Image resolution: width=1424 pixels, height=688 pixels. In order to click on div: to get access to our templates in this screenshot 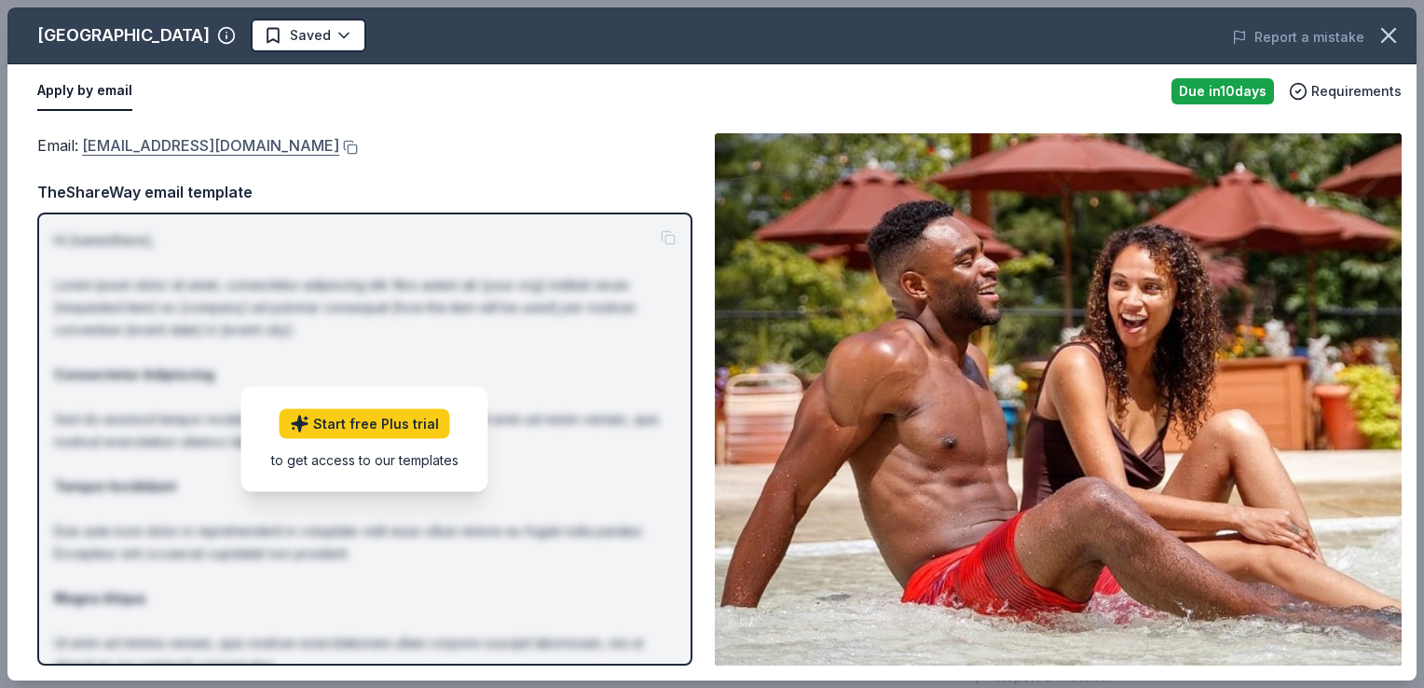, I will do `click(364, 459)`.